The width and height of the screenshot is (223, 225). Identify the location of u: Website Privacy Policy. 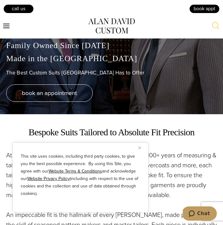
(48, 178).